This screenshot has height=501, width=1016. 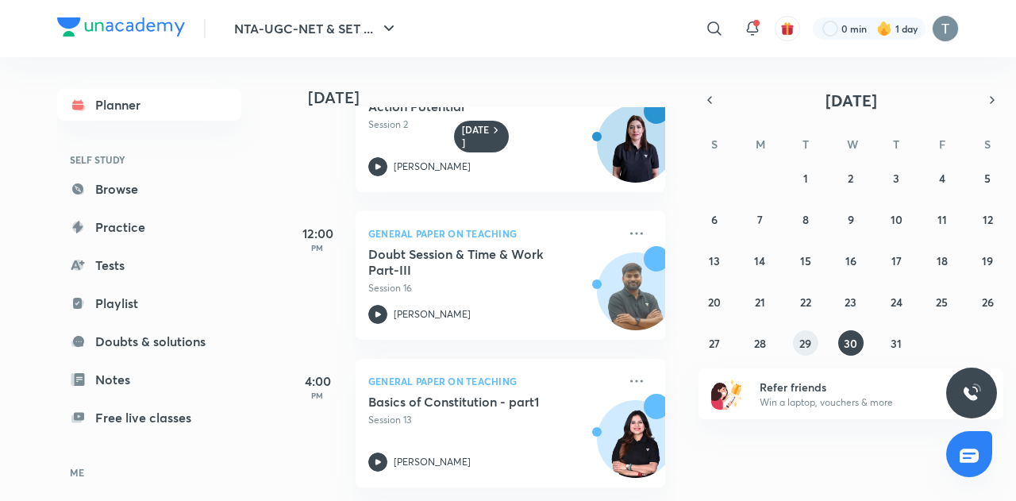 What do you see at coordinates (805, 260) in the screenshot?
I see `button: July 15, 2025` at bounding box center [805, 260].